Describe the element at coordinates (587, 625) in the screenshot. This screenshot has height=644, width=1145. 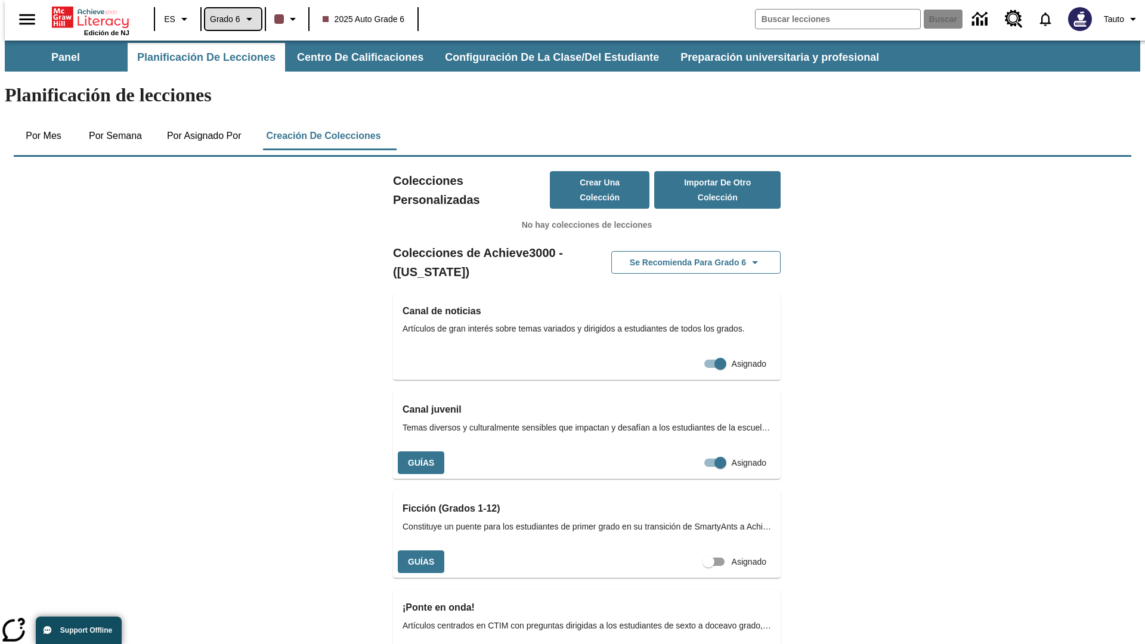
I see `span: Artículos centrados en CTIM con preguntas dirigidas a los estudiantes de sexto a doceavo grado, q...` at that location.